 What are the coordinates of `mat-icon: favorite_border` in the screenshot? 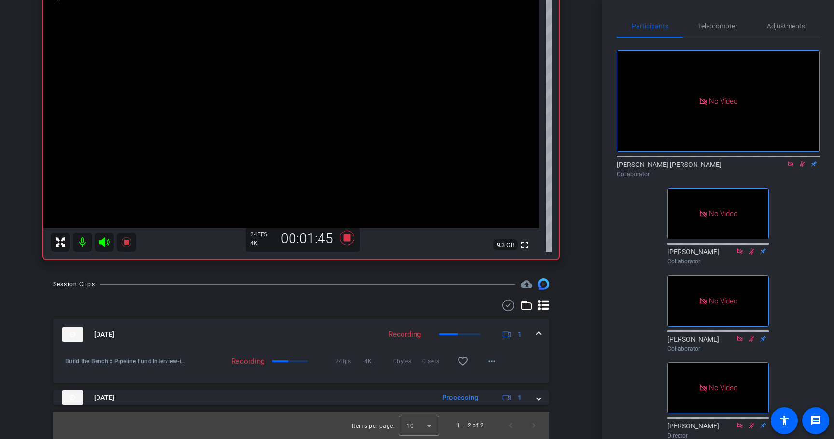 It's located at (463, 361).